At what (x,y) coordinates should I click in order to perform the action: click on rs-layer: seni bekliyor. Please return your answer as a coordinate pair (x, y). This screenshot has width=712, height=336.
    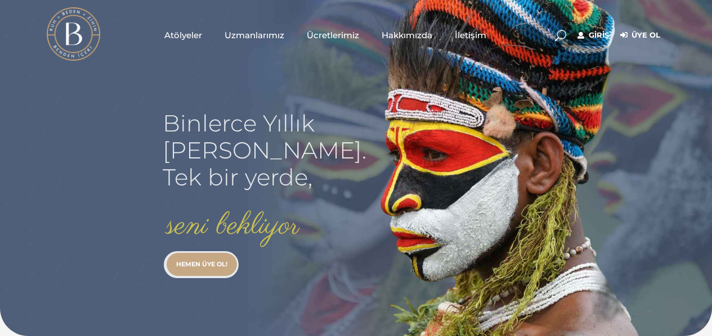
    Looking at the image, I should click on (233, 226).